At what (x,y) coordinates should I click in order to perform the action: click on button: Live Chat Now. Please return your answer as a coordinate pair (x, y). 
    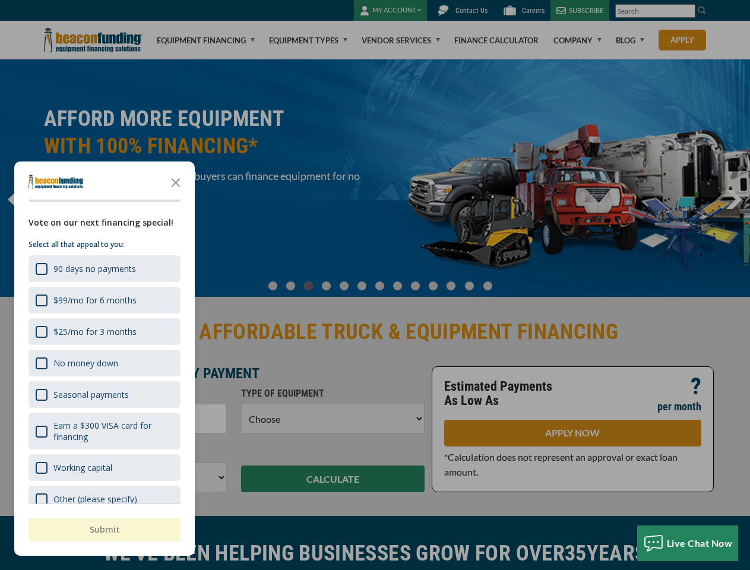
    Looking at the image, I should click on (688, 544).